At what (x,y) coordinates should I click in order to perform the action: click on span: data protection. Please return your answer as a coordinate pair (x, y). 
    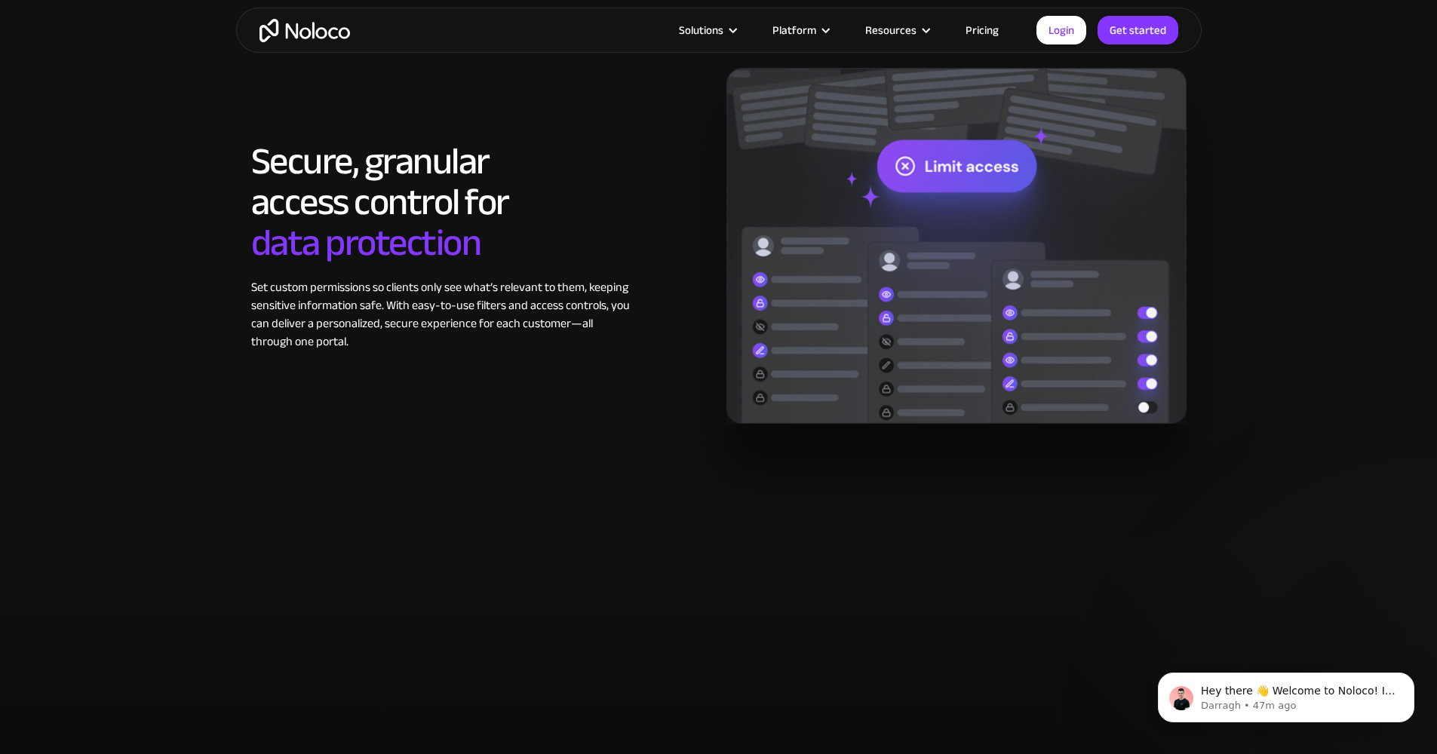
    Looking at the image, I should click on (366, 243).